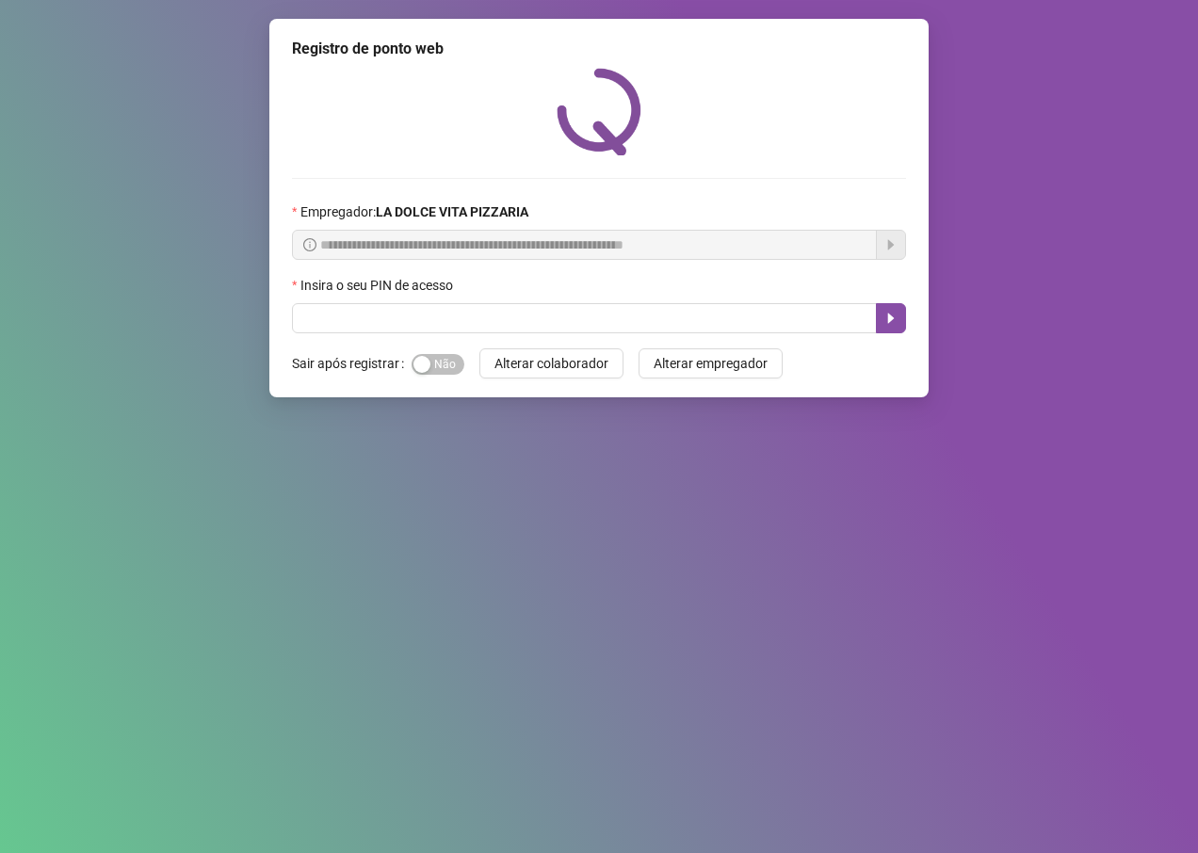 This screenshot has height=853, width=1198. Describe the element at coordinates (414, 212) in the screenshot. I see `span: Empregador :` at that location.